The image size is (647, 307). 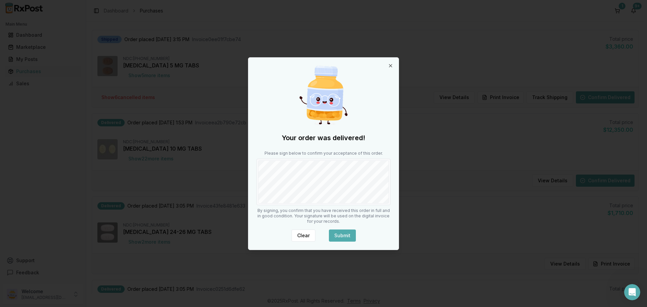 What do you see at coordinates (342, 236) in the screenshot?
I see `button: Submit` at bounding box center [342, 236].